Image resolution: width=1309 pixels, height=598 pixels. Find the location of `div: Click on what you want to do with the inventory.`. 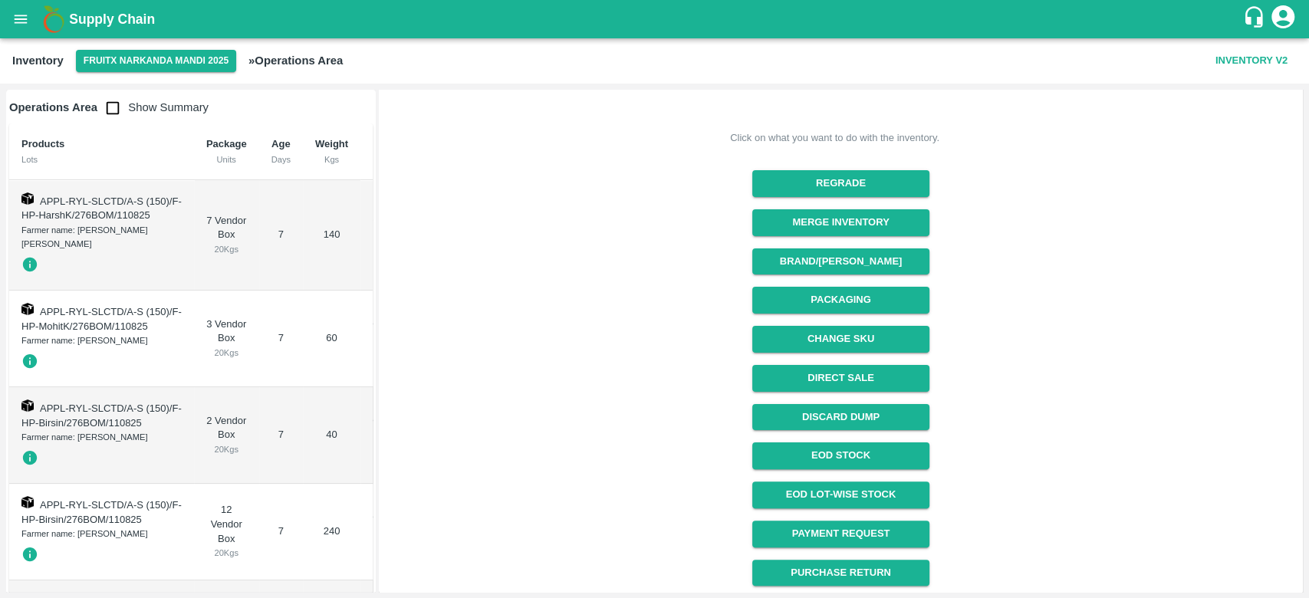

div: Click on what you want to do with the inventory. is located at coordinates (835, 138).